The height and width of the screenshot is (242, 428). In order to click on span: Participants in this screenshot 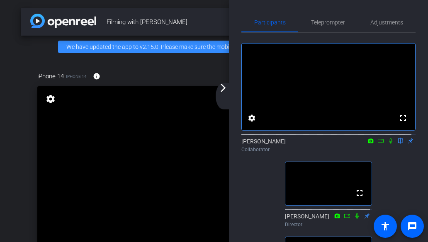, I will do `click(270, 22)`.